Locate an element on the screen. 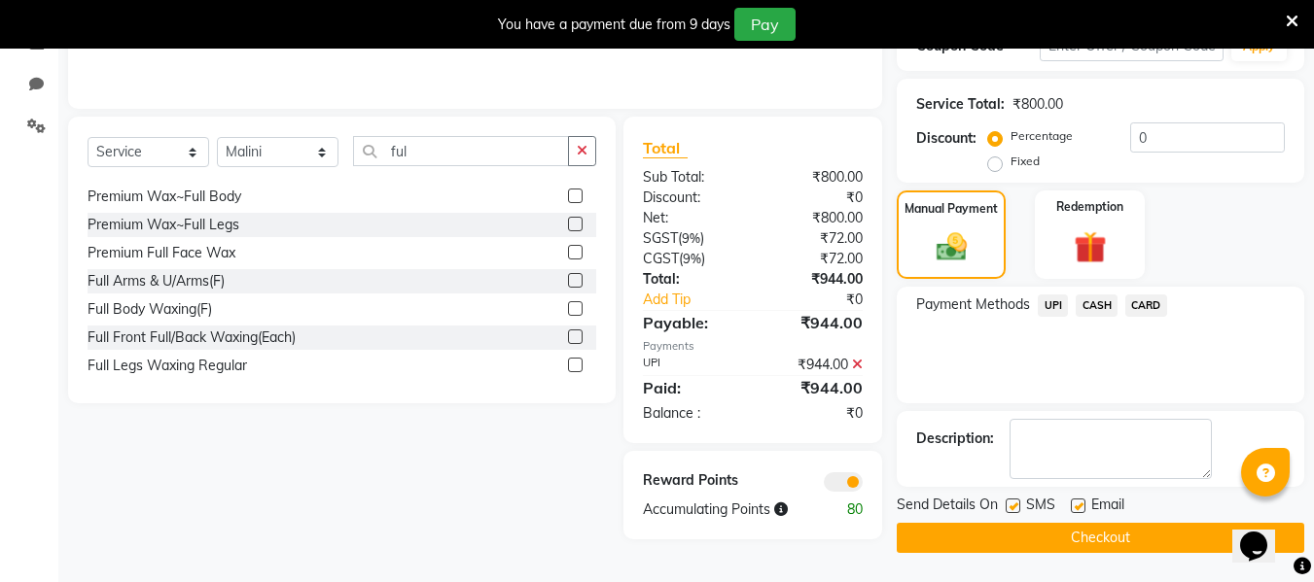  div: Payable: is located at coordinates (690, 323).